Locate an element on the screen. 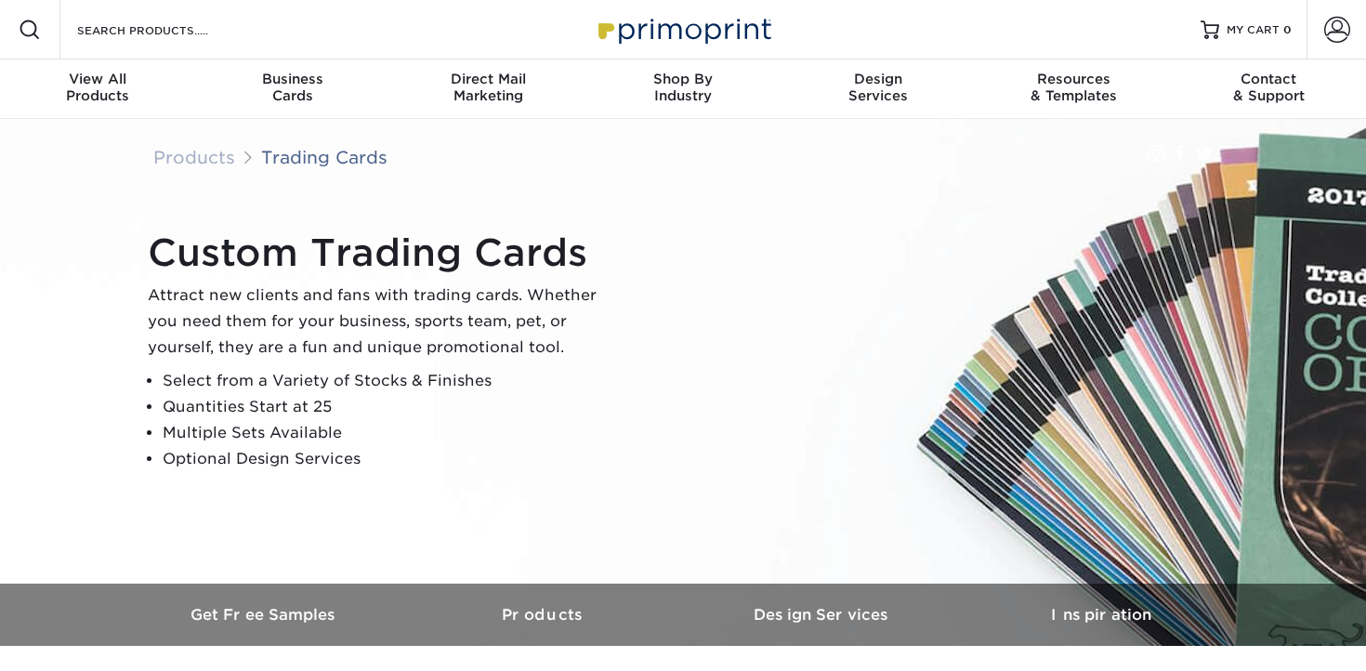 This screenshot has height=671, width=1366. span: Resources is located at coordinates (1073, 79).